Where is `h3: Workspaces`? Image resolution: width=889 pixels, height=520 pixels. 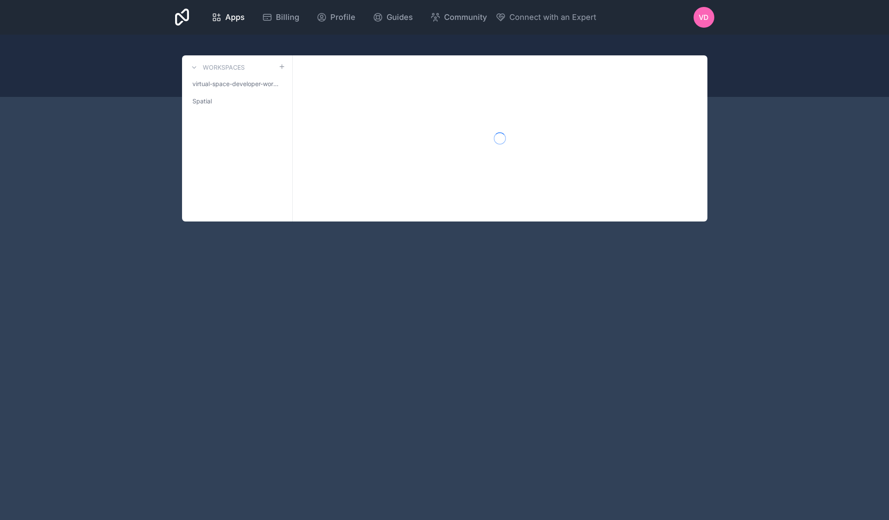
h3: Workspaces is located at coordinates (224, 67).